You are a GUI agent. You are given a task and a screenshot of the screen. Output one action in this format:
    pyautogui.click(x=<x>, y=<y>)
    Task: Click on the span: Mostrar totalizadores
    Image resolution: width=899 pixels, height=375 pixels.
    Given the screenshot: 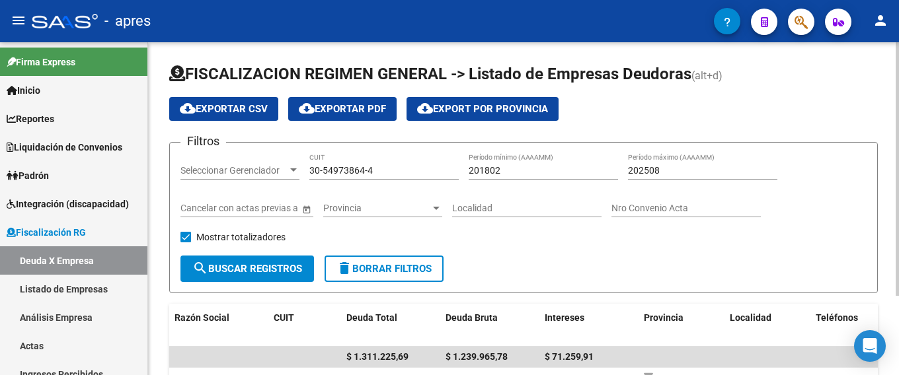 What is the action you would take?
    pyautogui.click(x=241, y=237)
    